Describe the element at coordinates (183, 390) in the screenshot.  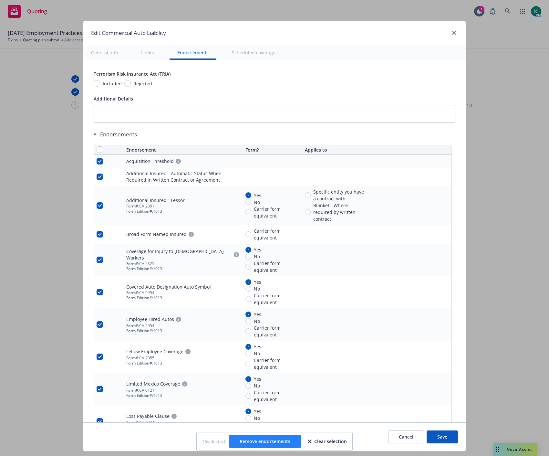
I see `div: CA 0121` at that location.